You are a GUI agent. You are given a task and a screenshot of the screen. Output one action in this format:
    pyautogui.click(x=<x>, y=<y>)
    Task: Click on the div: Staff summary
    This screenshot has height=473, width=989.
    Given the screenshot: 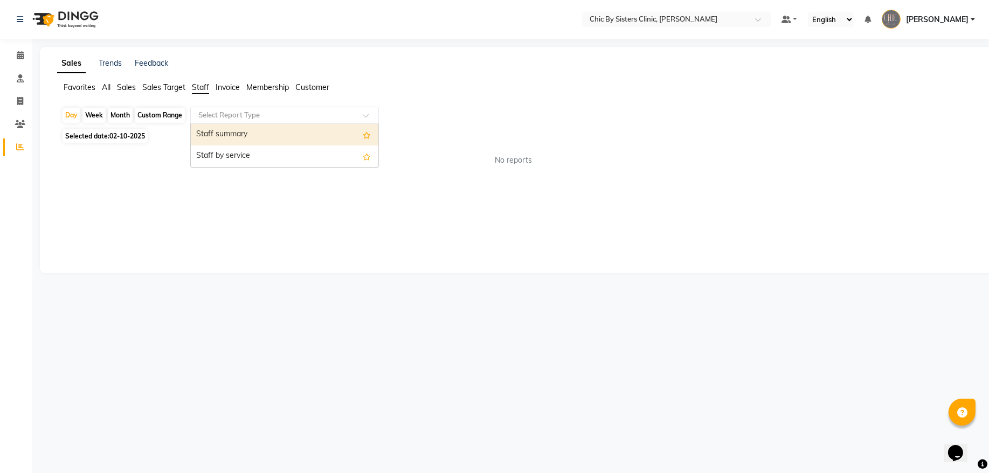 What is the action you would take?
    pyautogui.click(x=285, y=135)
    